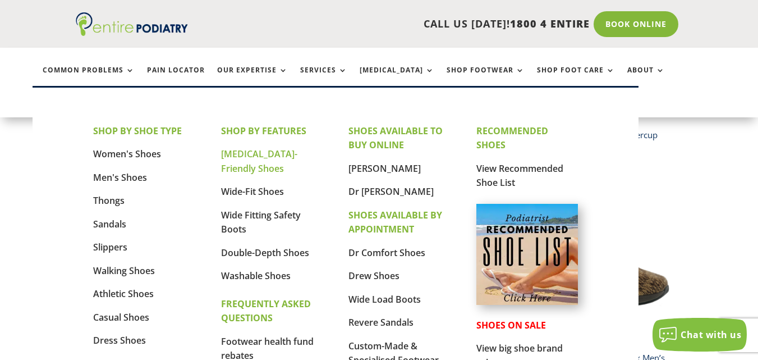 The width and height of the screenshot is (758, 360). Describe the element at coordinates (127, 154) in the screenshot. I see `a: Women's Shoes` at that location.